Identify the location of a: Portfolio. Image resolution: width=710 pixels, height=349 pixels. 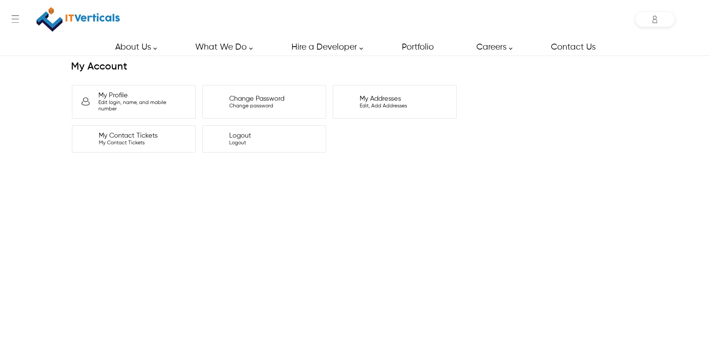
(418, 47).